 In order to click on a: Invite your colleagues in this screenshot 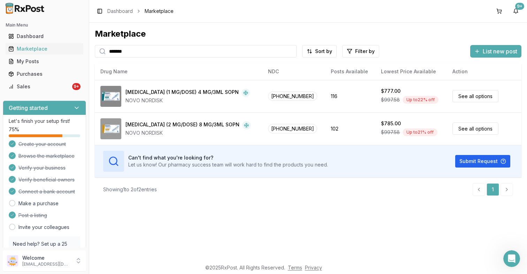, I will do `click(44, 227)`.